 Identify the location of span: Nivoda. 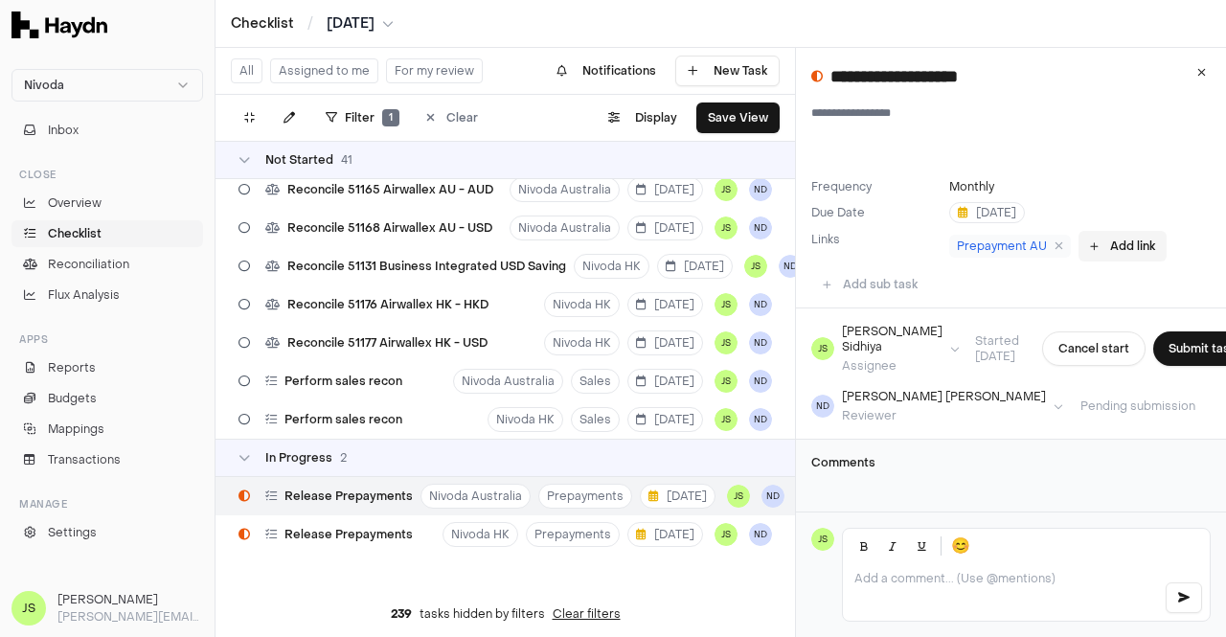
(44, 85).